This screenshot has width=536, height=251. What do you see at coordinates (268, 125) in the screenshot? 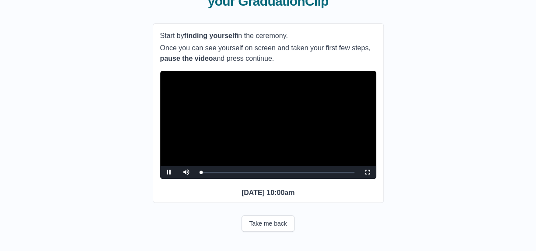
I see `div: Video Player` at bounding box center [268, 125].